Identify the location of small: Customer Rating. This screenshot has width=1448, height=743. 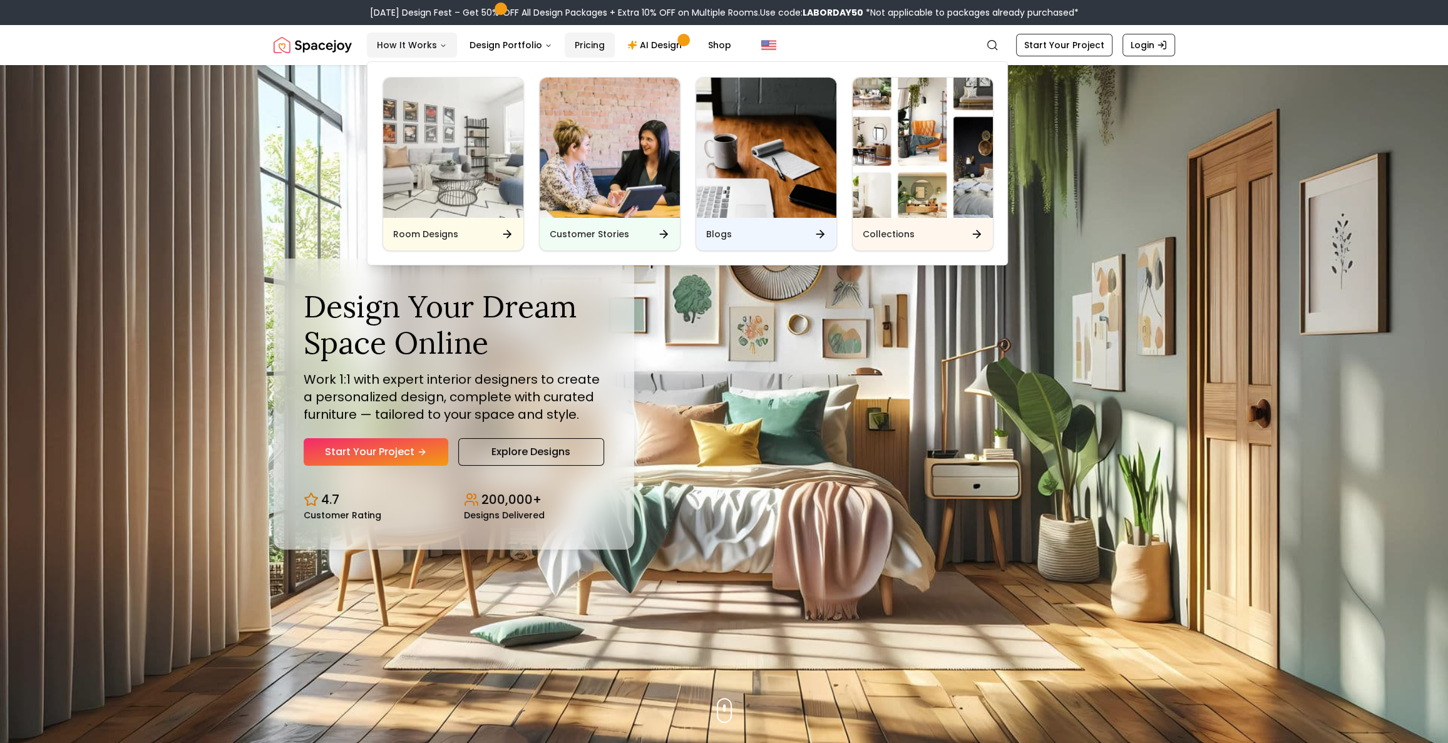
(343, 515).